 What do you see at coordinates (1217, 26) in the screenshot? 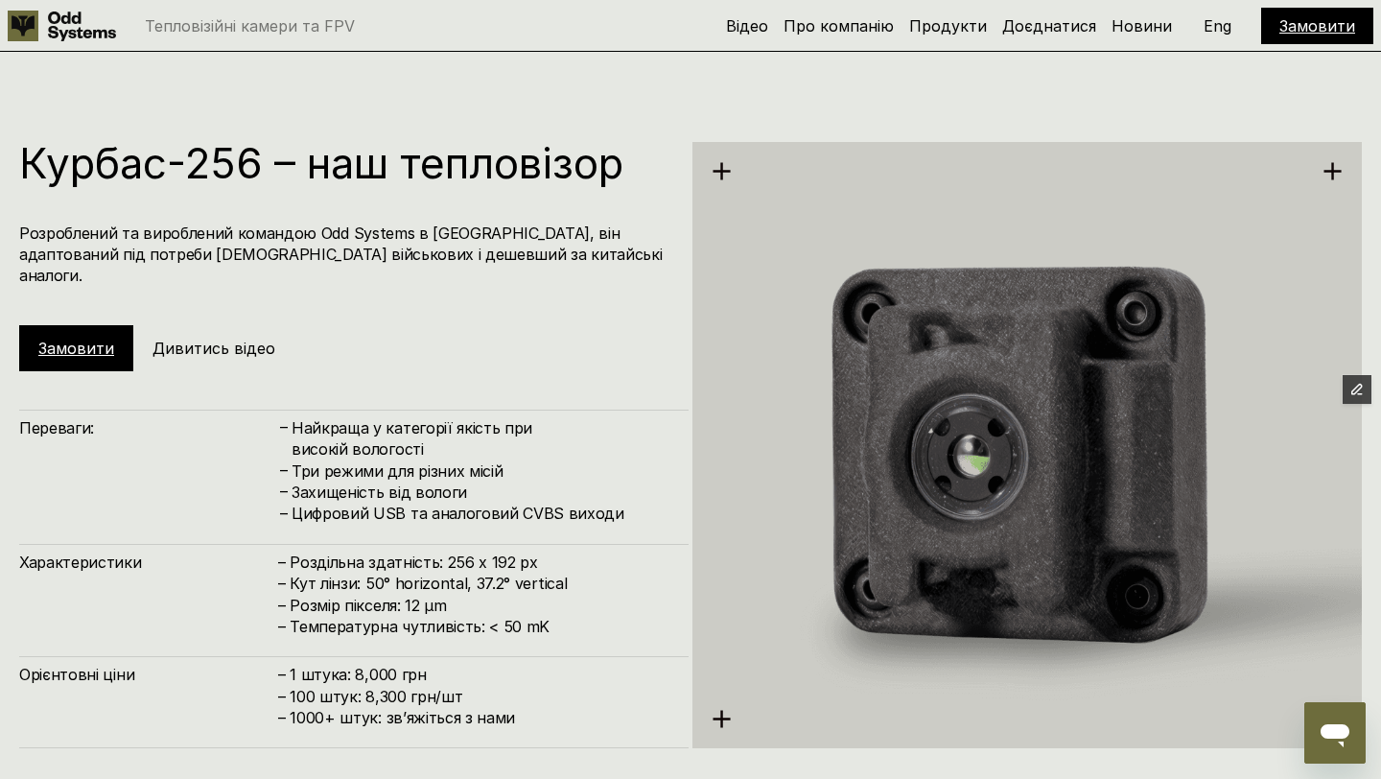
I see `p: Eng` at bounding box center [1217, 26].